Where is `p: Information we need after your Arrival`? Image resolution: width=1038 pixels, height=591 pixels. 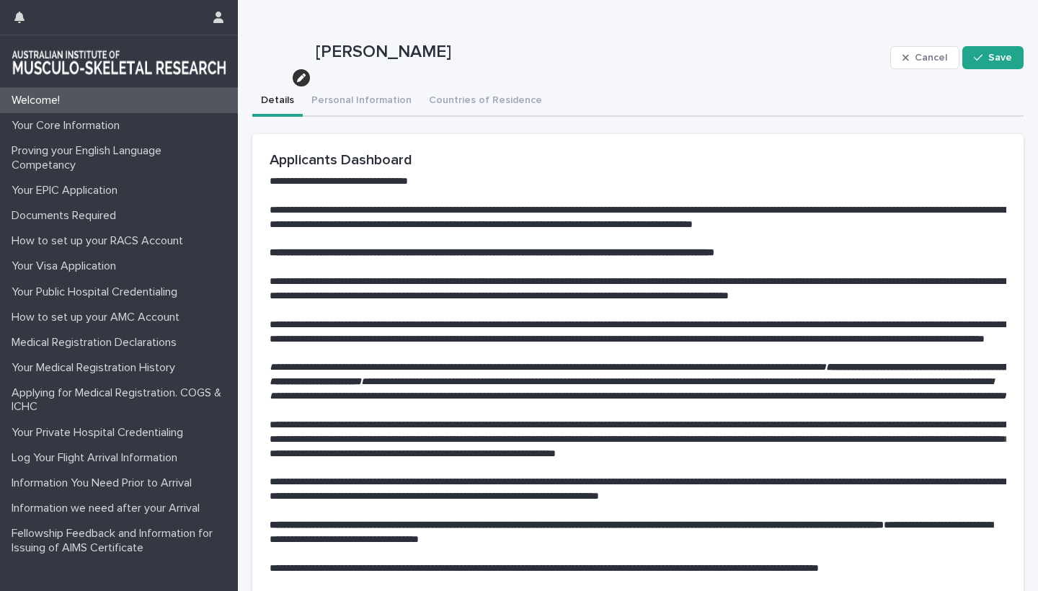 p: Information we need after your Arrival is located at coordinates (108, 508).